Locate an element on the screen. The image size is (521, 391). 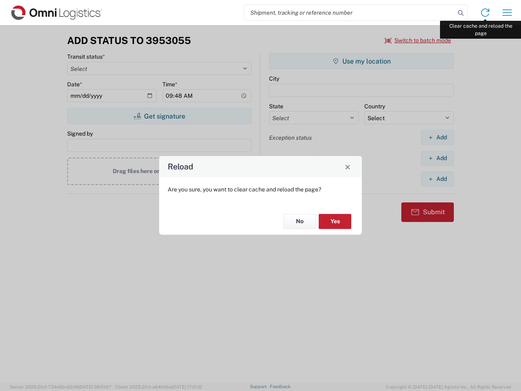
button: No is located at coordinates (300, 221).